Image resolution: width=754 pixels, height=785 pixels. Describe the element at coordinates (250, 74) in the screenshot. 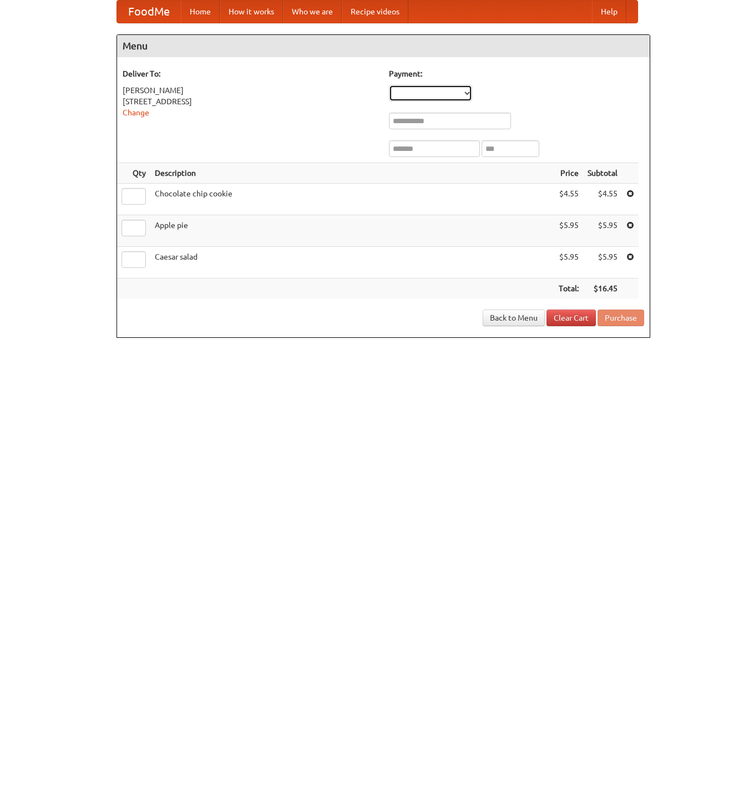

I see `h5: Deliver To:` at that location.